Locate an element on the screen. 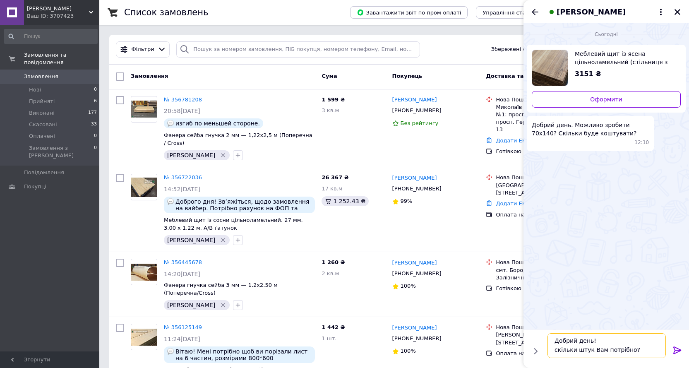 The height and width of the screenshot is (368, 689). span: 6 is located at coordinates (95, 101).